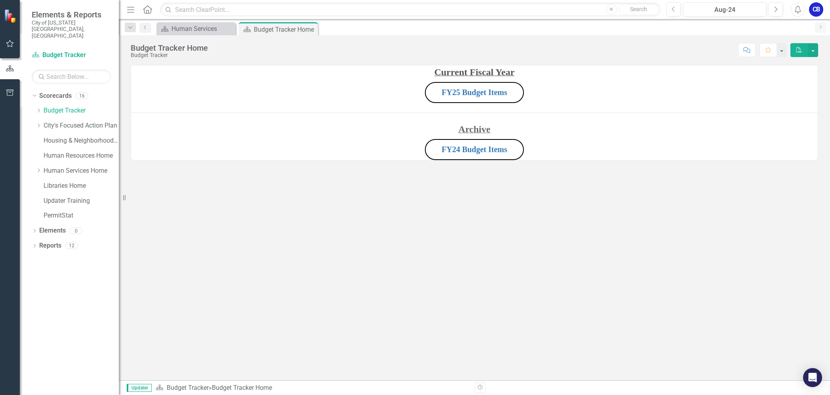 This screenshot has width=830, height=395. What do you see at coordinates (76, 230) in the screenshot?
I see `div: 0` at bounding box center [76, 230].